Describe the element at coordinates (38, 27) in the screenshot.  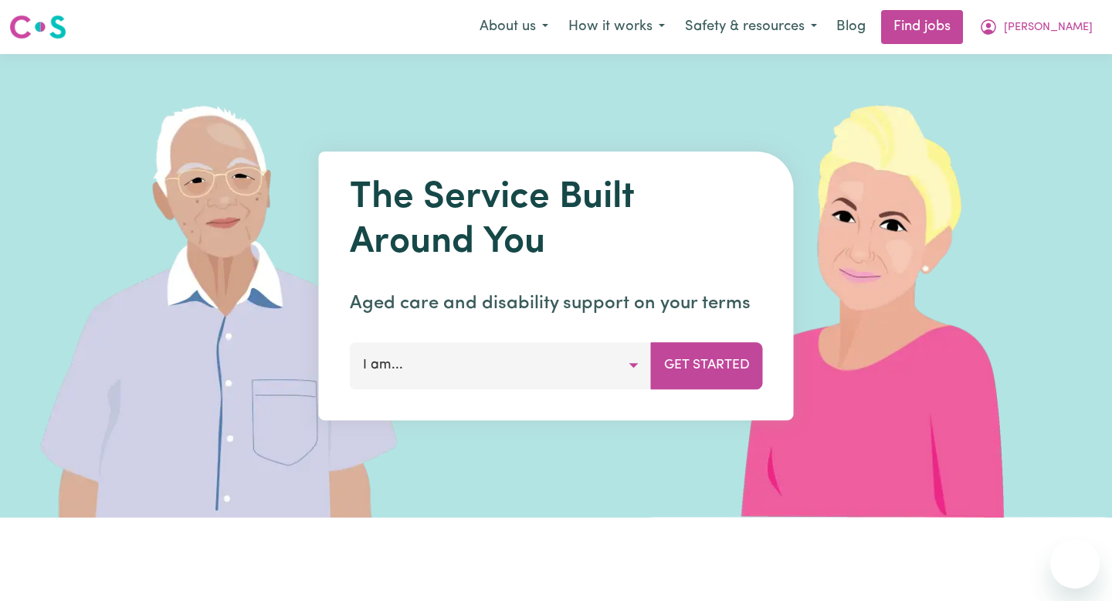
I see `img: Careseekers logo` at that location.